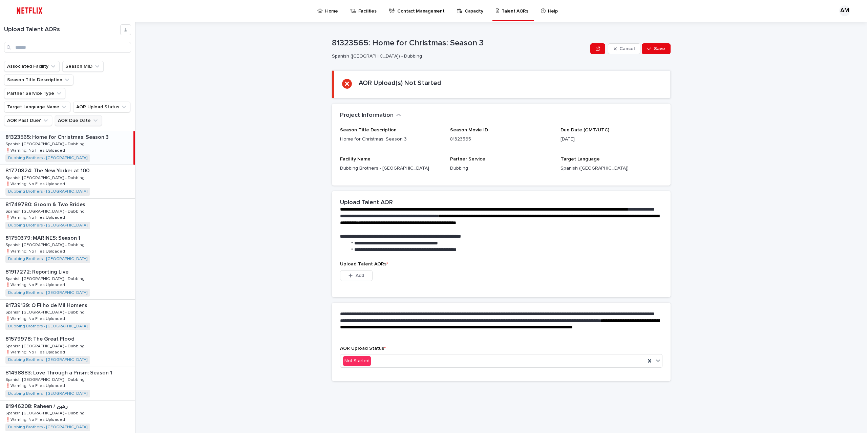 Image resolution: width=867 pixels, height=433 pixels. Describe the element at coordinates (37, 406) in the screenshot. I see `p: 81946208: Raheen / رهين` at that location.